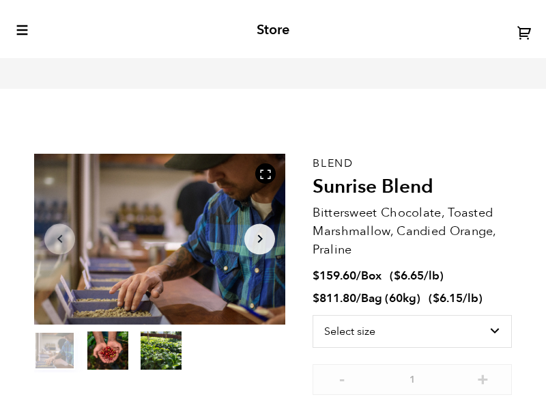  Describe the element at coordinates (448, 298) in the screenshot. I see `bdi: 6.15` at that location.